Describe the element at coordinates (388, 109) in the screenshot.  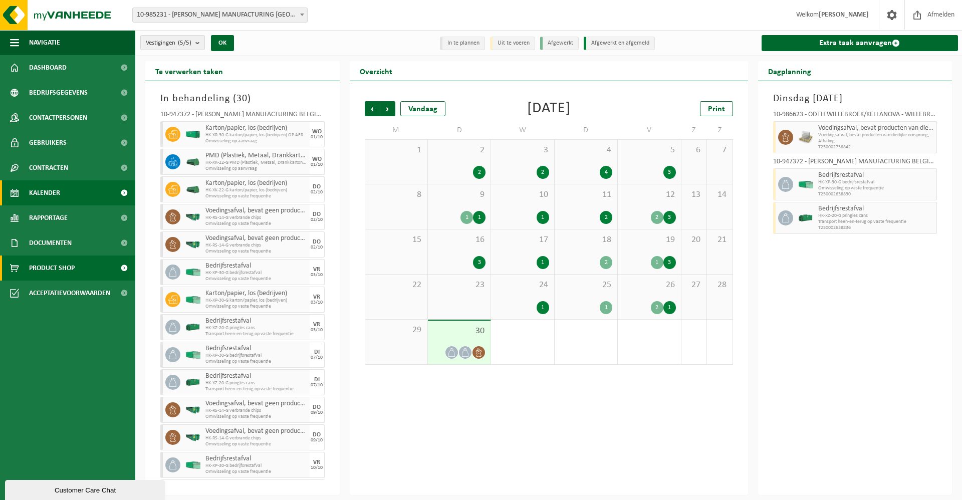
I see `span: Volgende` at that location.